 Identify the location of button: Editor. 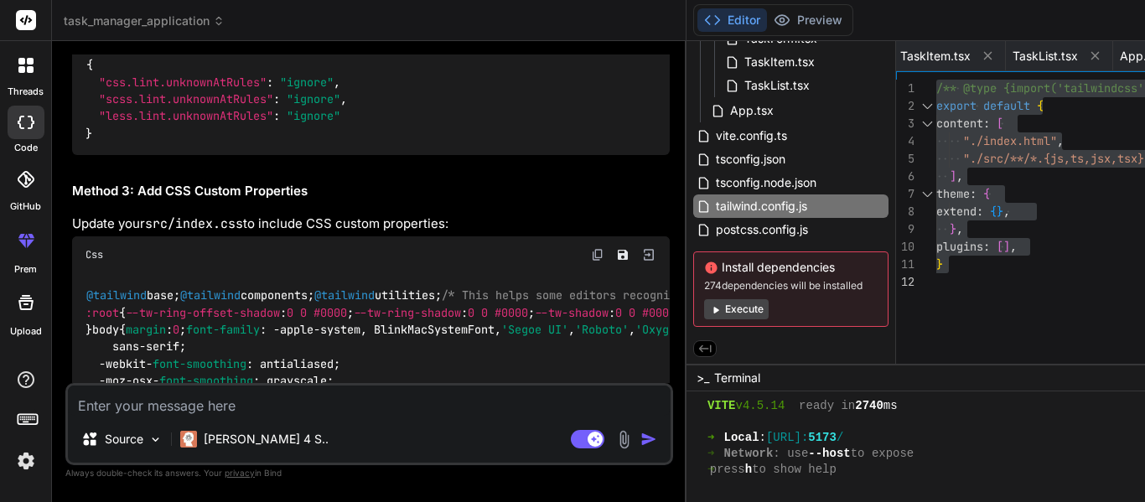
(732, 20).